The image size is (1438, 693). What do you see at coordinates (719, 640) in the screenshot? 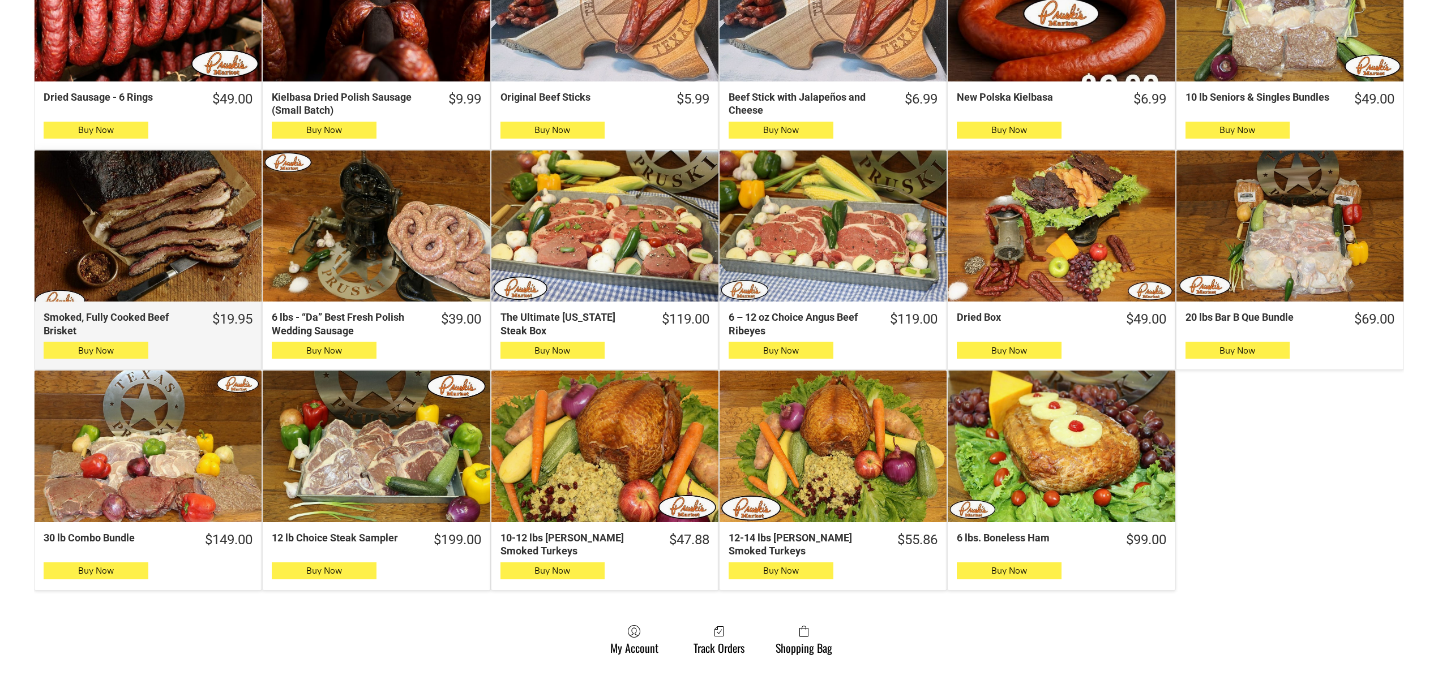
I see `a: Track Orders` at bounding box center [719, 640].